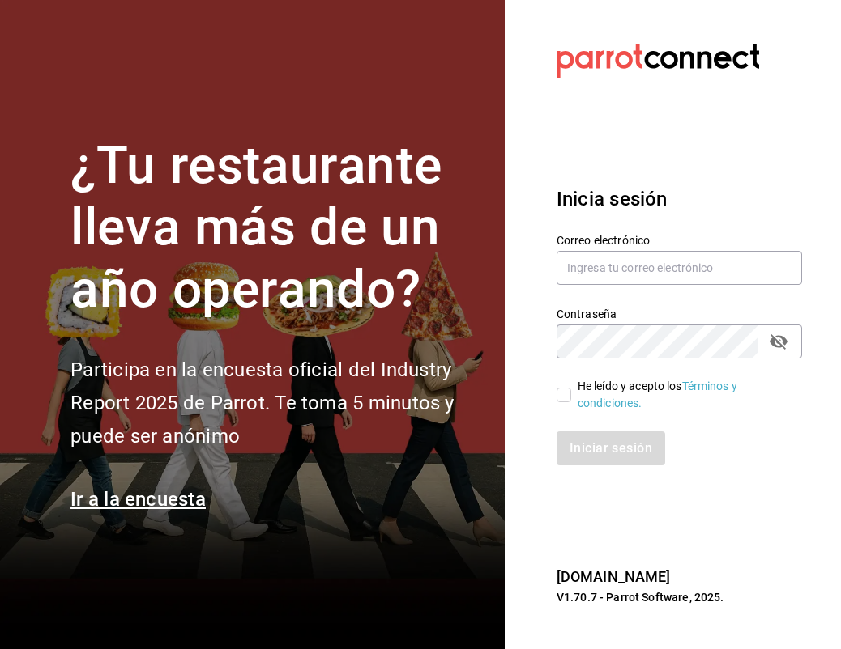  Describe the element at coordinates (138, 500) in the screenshot. I see `a: Ir a la encuesta` at that location.